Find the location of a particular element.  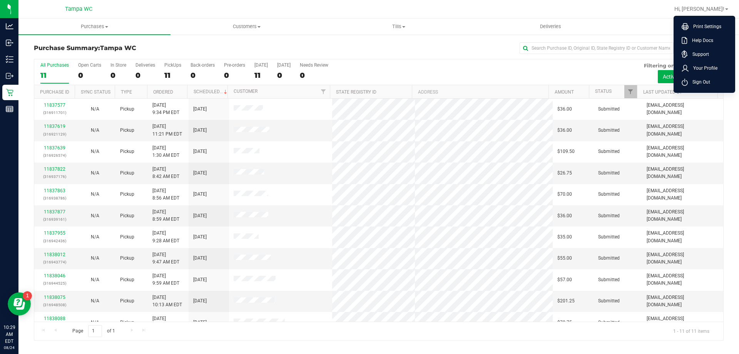

span: Help Docs is located at coordinates (700, 40).